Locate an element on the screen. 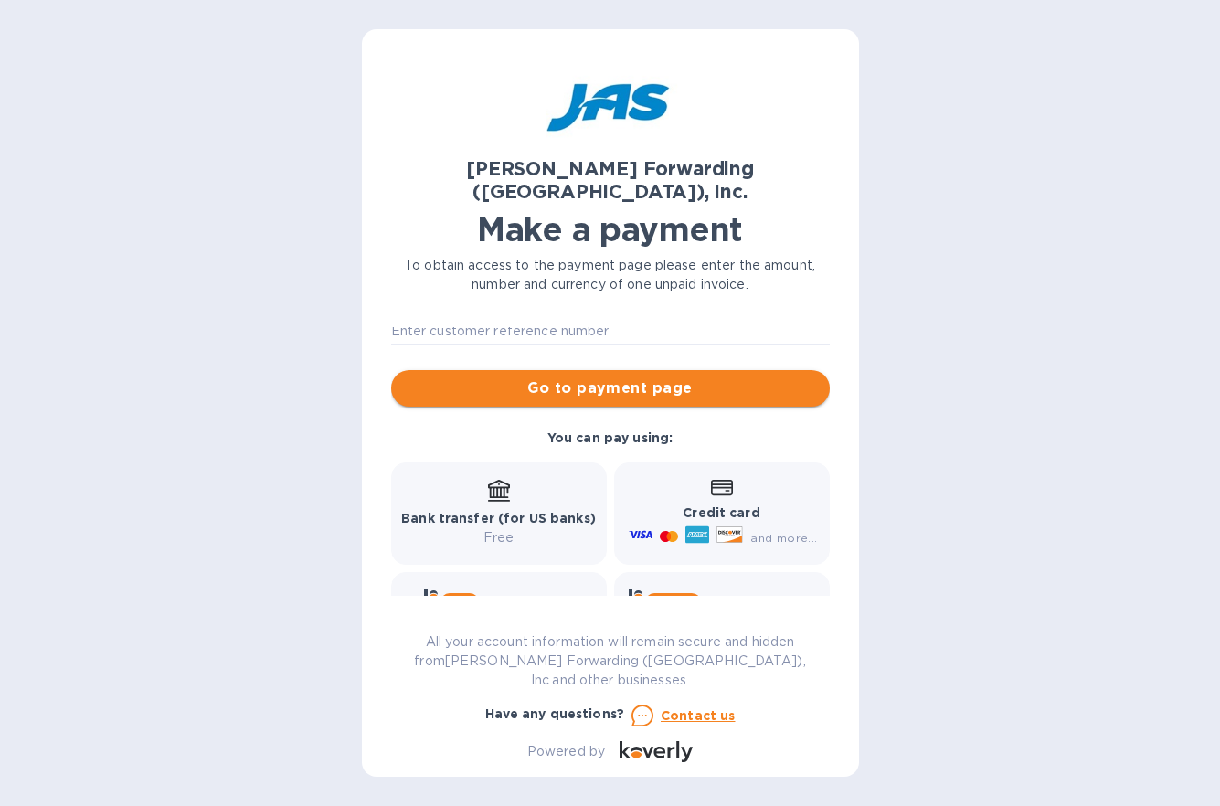 The image size is (1220, 806). p: Powered by is located at coordinates (566, 751).